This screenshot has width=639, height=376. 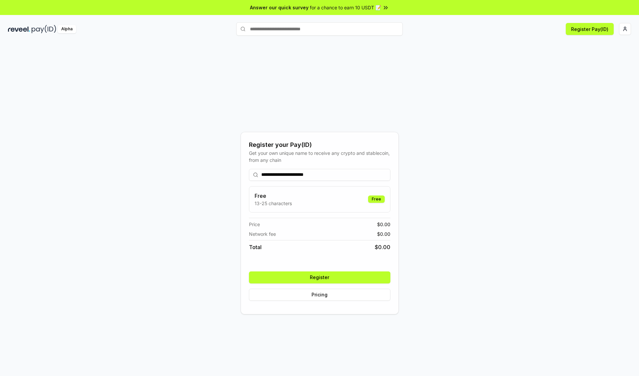 I want to click on div: Register your Pay(ID), so click(x=320, y=145).